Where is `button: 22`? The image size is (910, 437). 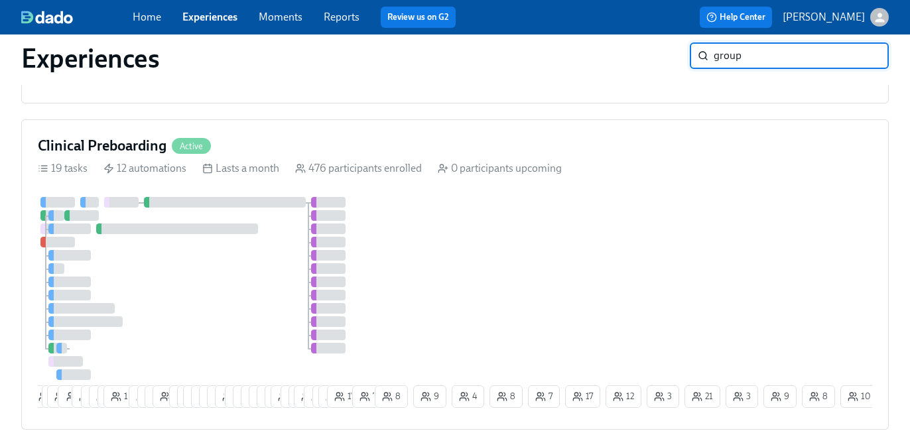 button: 22 is located at coordinates (209, 397).